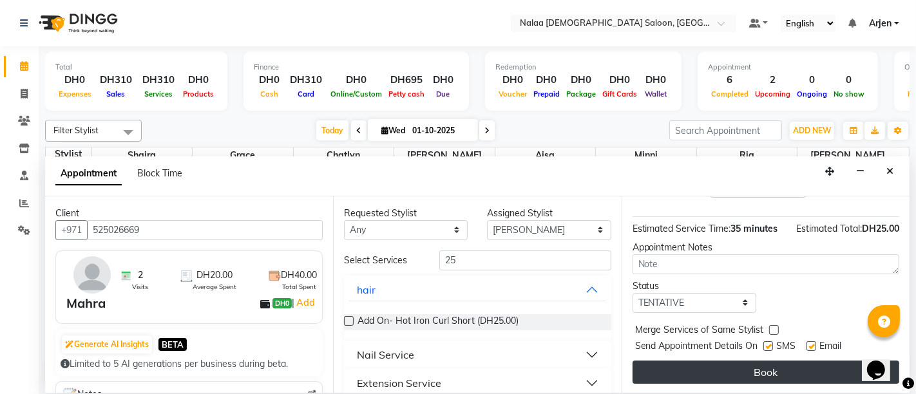 This screenshot has width=916, height=394. What do you see at coordinates (299, 275) in the screenshot?
I see `span: DH40.00` at bounding box center [299, 275].